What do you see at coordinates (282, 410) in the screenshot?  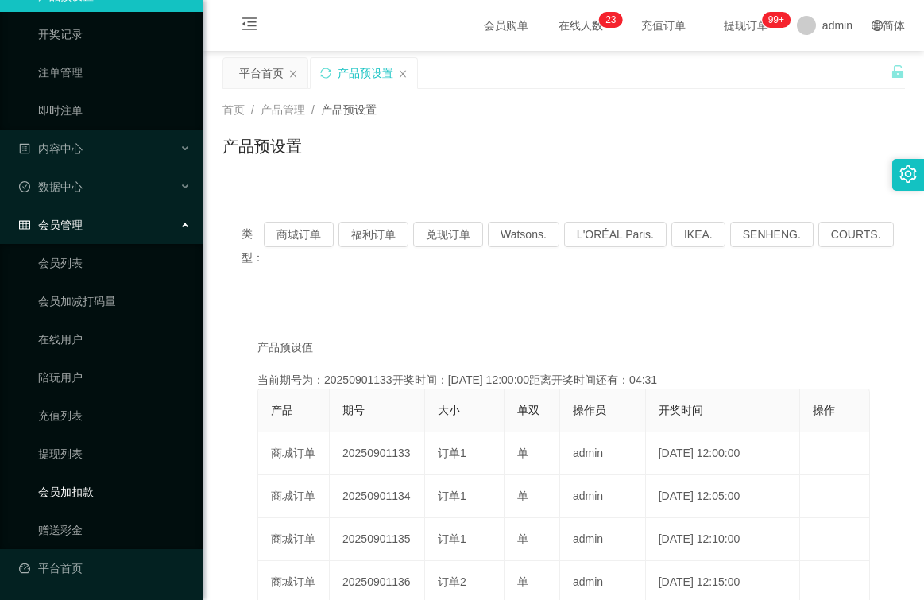 I see `span: 产品` at bounding box center [282, 410].